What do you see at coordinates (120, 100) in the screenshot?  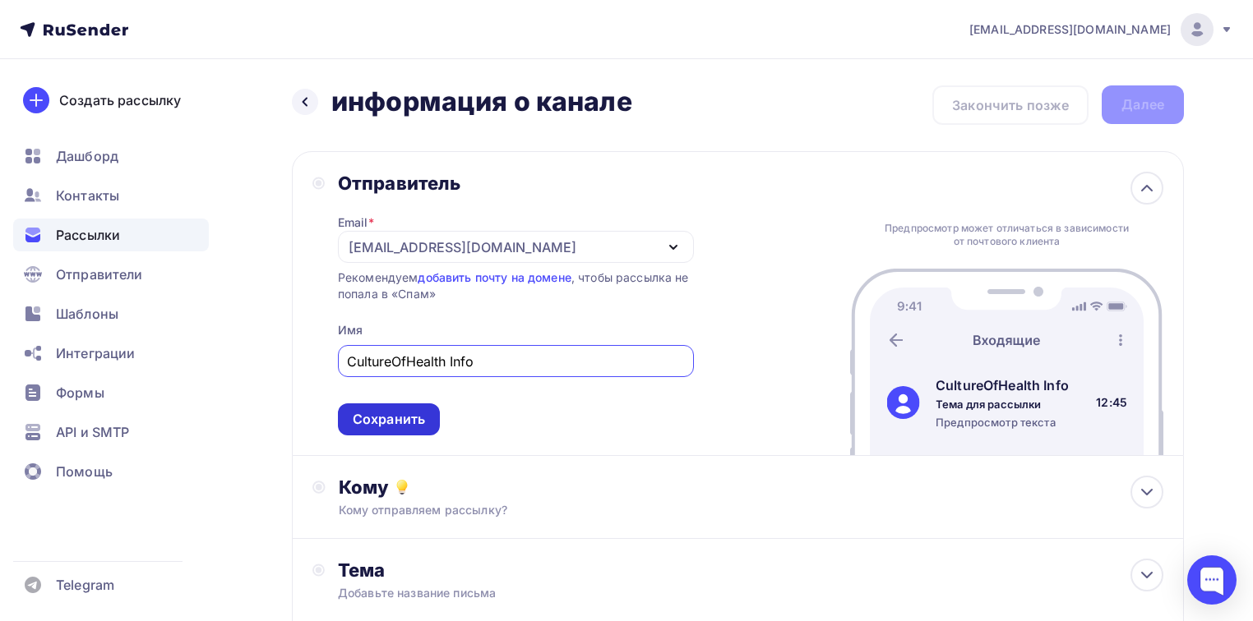 I see `div: Создать рассылку` at bounding box center [120, 100].